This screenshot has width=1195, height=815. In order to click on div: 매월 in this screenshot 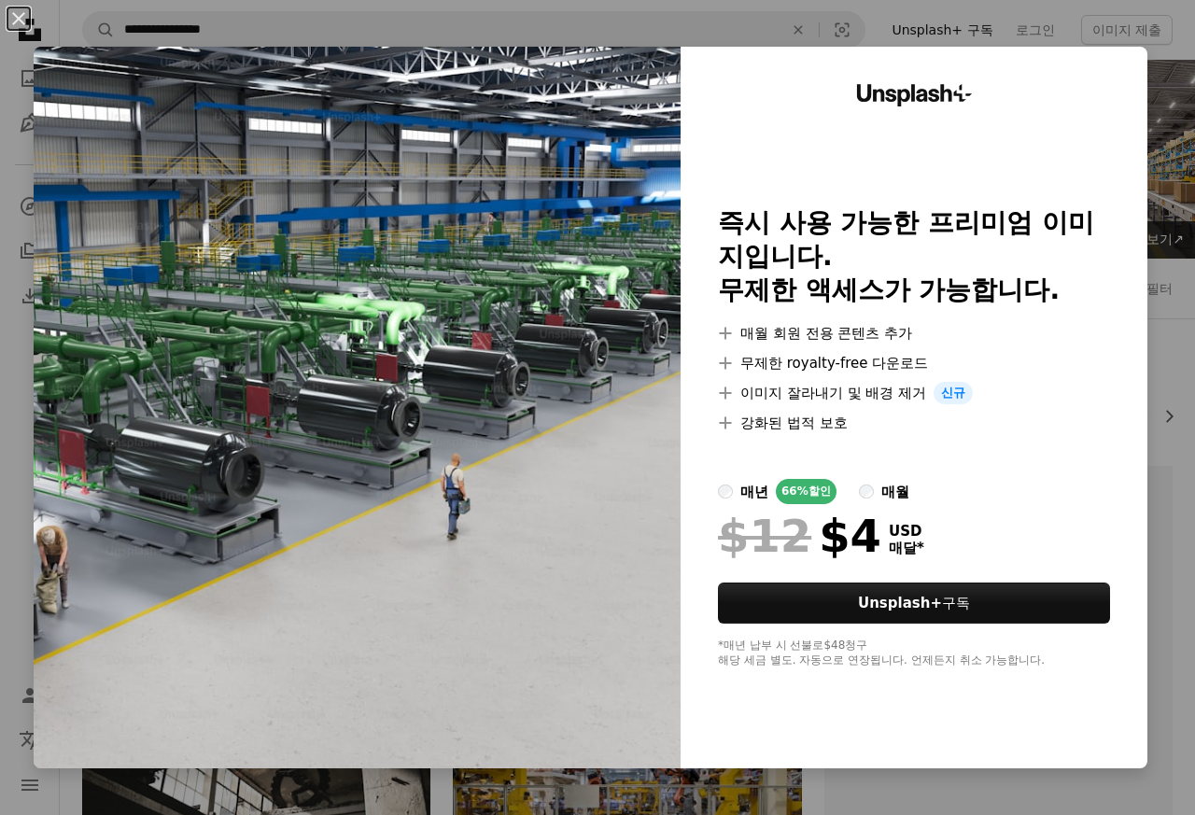, I will do `click(895, 492)`.